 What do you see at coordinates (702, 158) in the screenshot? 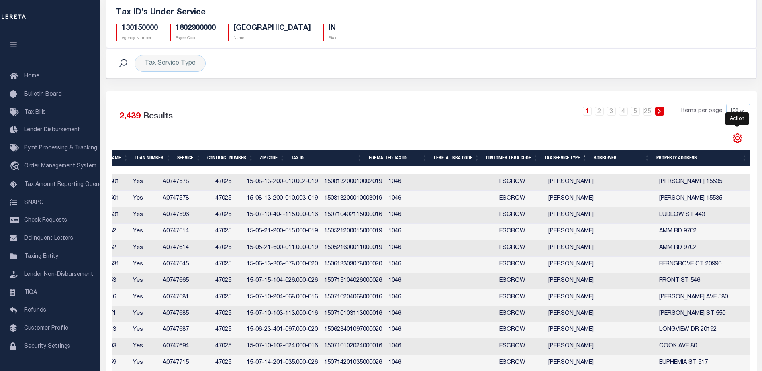
I see `th: Property Address: activate to sort column ascending` at bounding box center [702, 158].